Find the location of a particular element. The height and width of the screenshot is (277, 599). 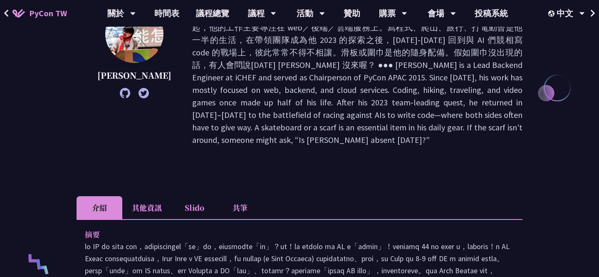

a: PyCon TW is located at coordinates (40, 13).